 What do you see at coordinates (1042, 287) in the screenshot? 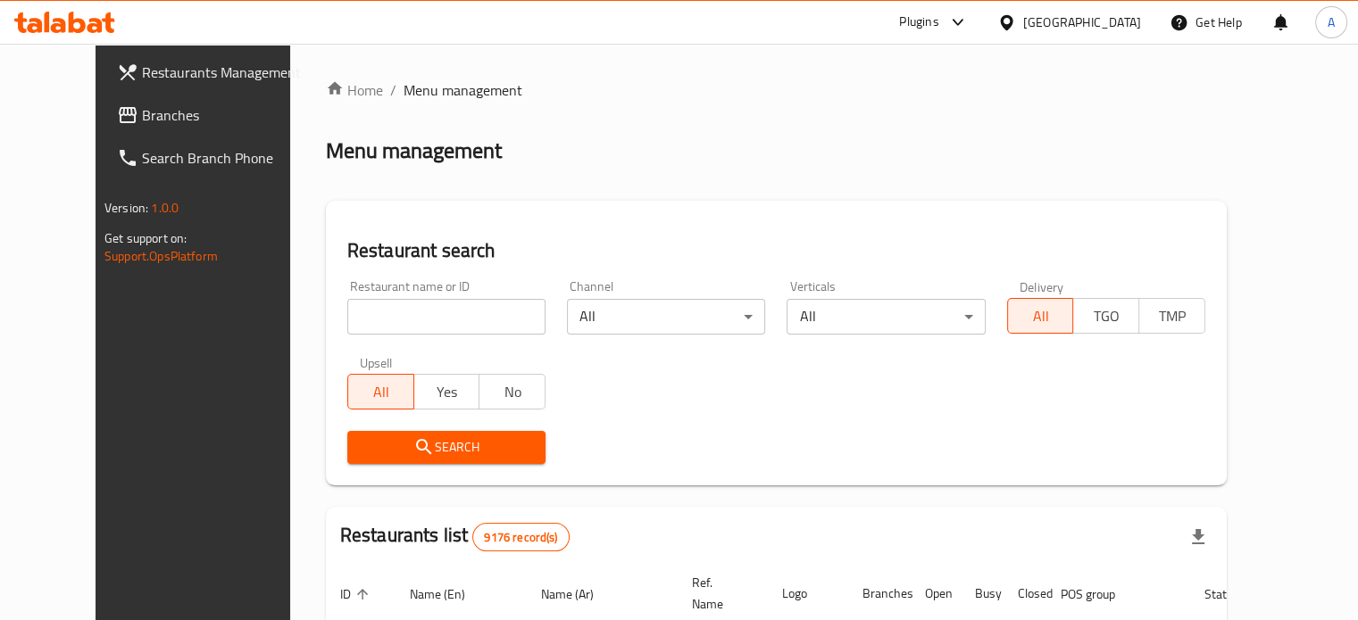
I see `label: Delivery` at bounding box center [1042, 287].